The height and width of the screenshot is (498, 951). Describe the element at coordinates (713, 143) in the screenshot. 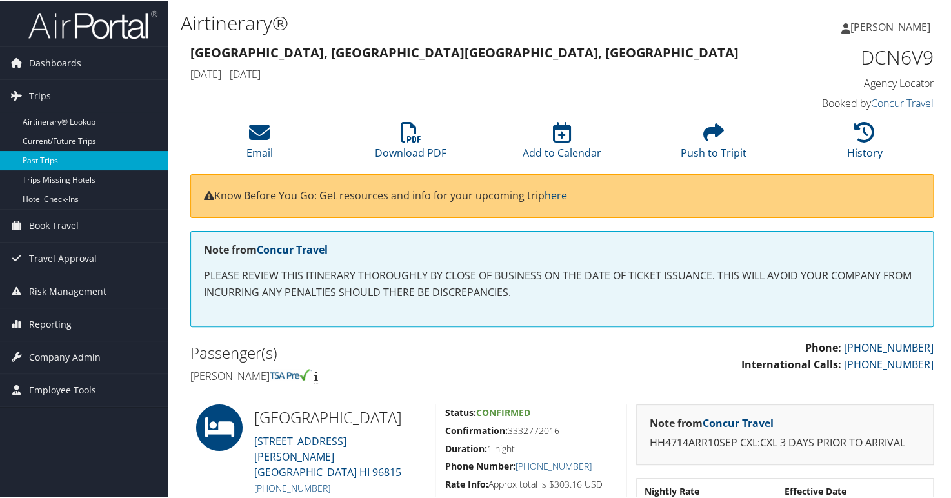

I see `a: Push to Tripit` at that location.